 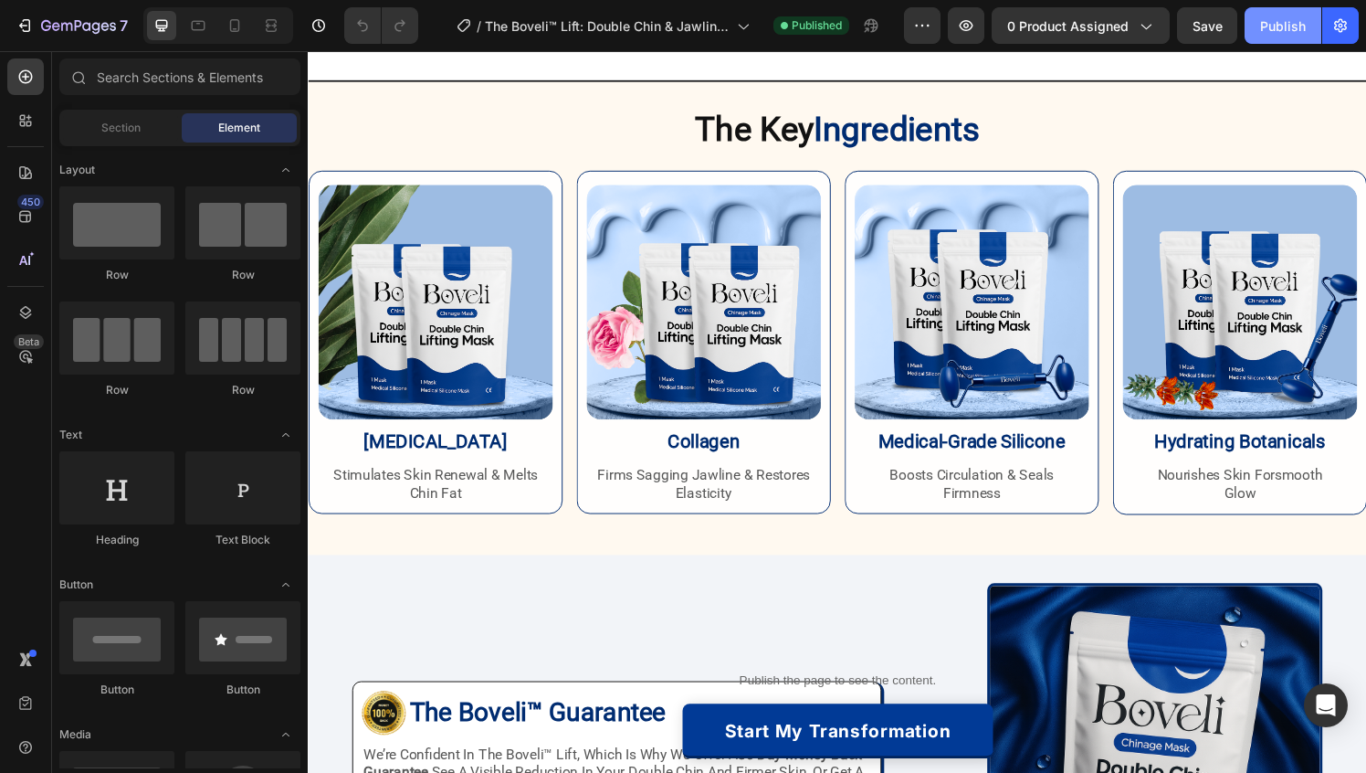 I want to click on button: Save, so click(x=1207, y=26).